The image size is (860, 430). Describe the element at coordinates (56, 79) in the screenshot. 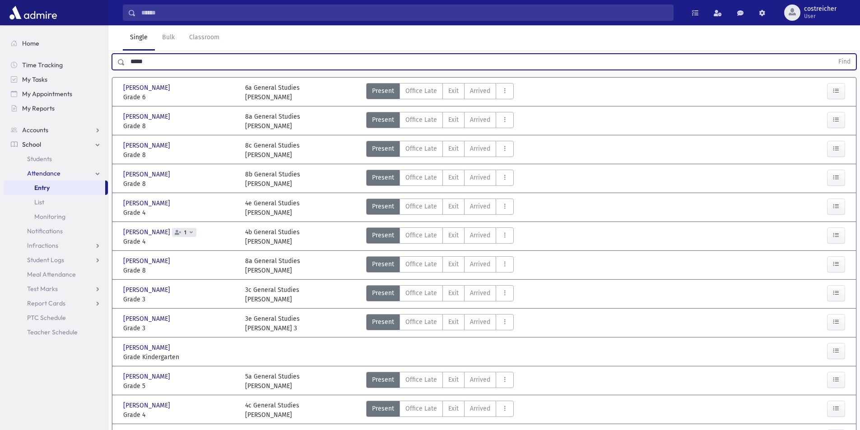

I see `a: My Tasks` at that location.